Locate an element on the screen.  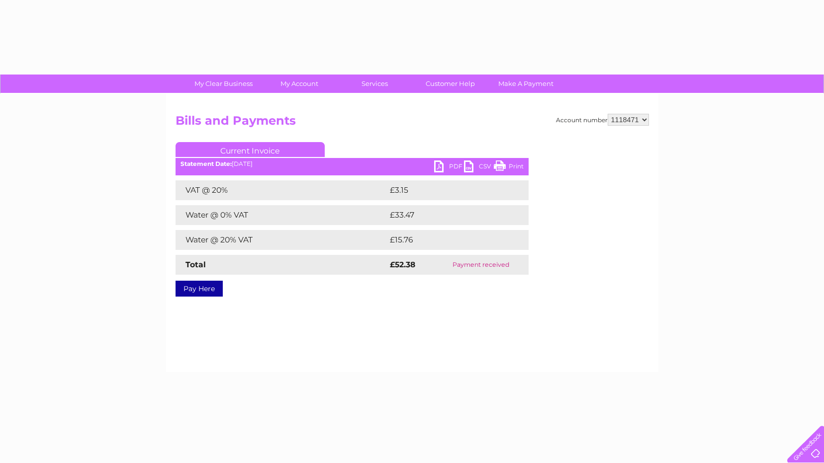
a: Services is located at coordinates (374, 84).